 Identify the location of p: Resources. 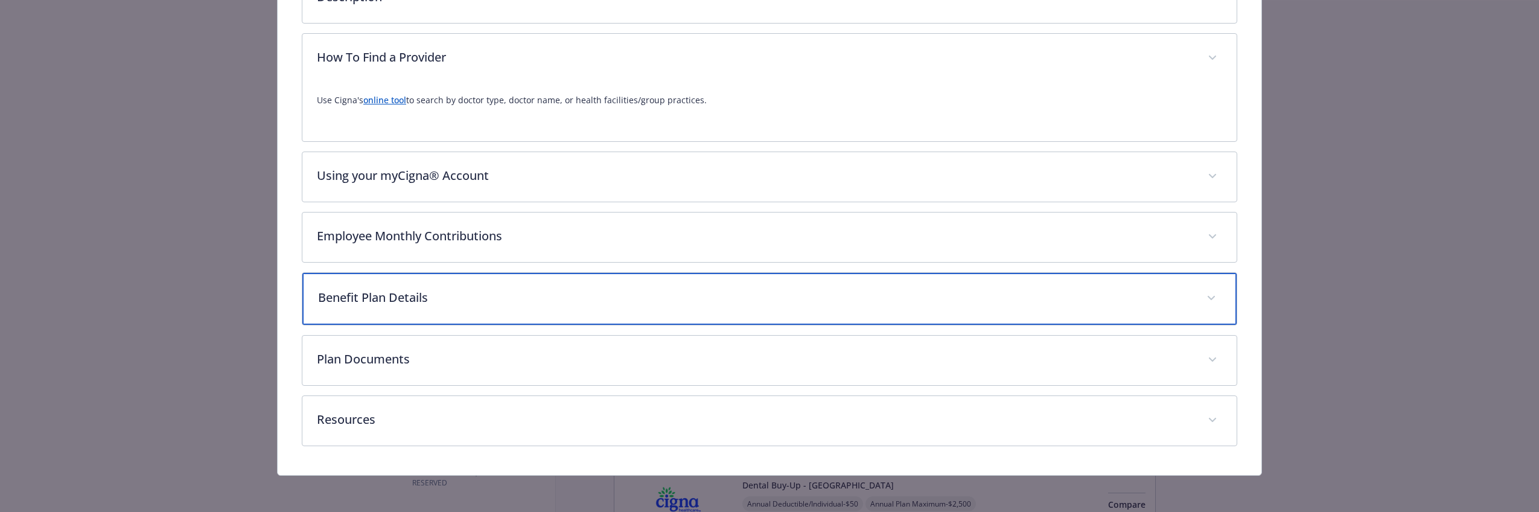
(755, 419).